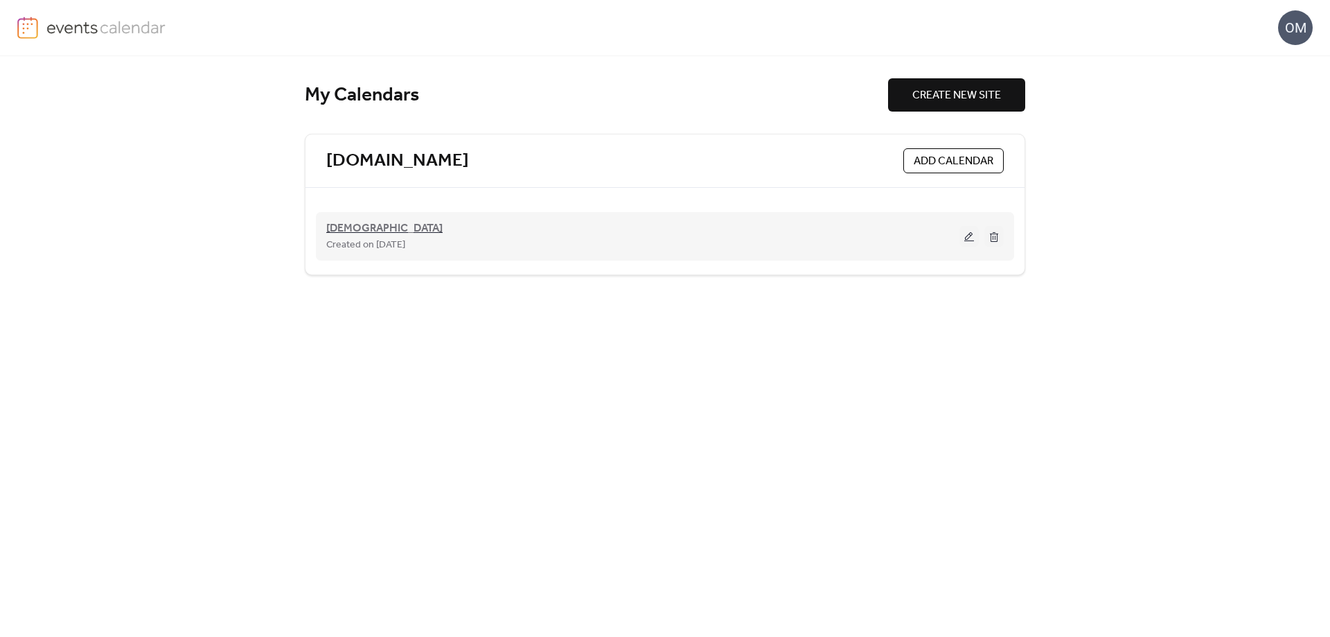  I want to click on div: OM, so click(1295, 28).